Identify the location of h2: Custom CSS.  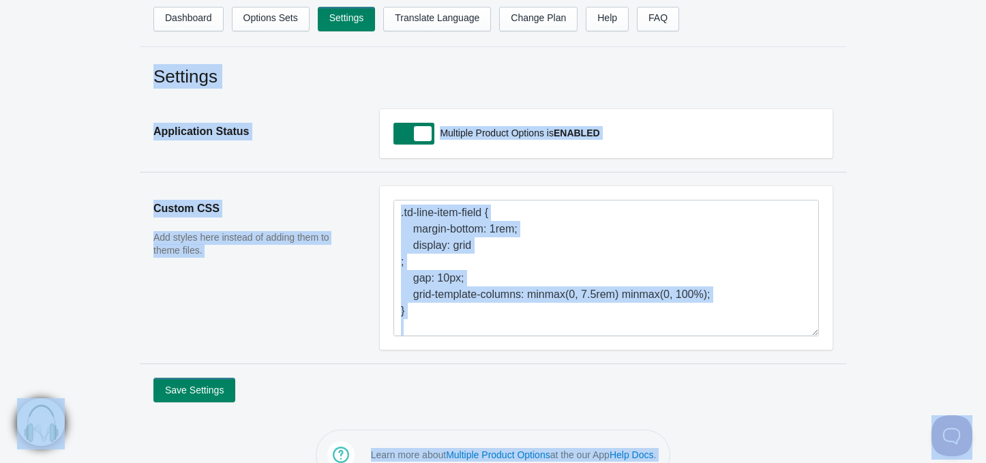
(253, 209).